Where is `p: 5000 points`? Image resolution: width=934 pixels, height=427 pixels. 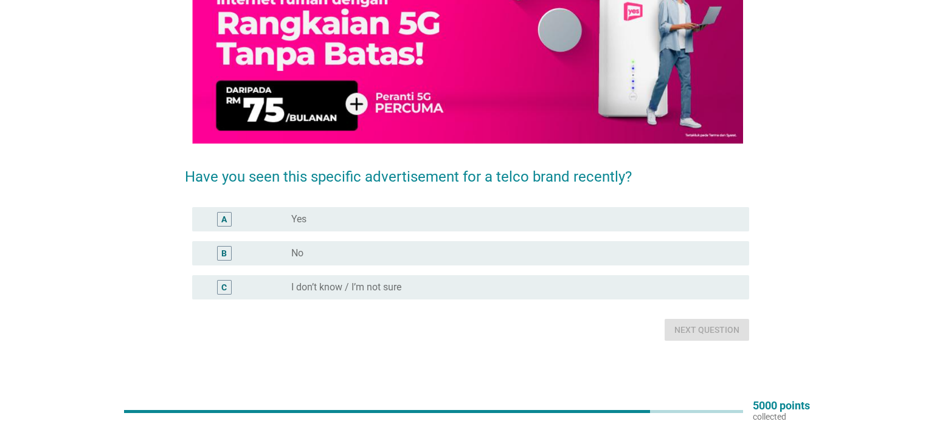 p: 5000 points is located at coordinates (781, 406).